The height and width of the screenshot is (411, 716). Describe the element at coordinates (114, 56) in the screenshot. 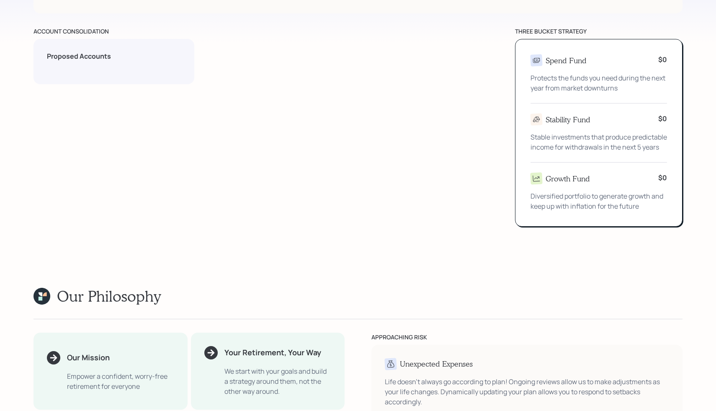

I see `h5: Proposed Accounts` at that location.